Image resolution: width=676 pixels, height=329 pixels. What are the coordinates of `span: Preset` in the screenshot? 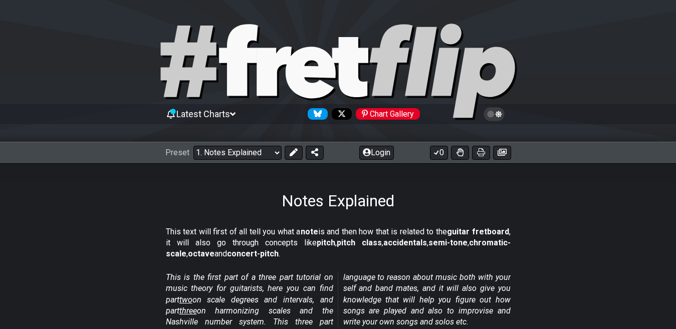 It's located at (177, 152).